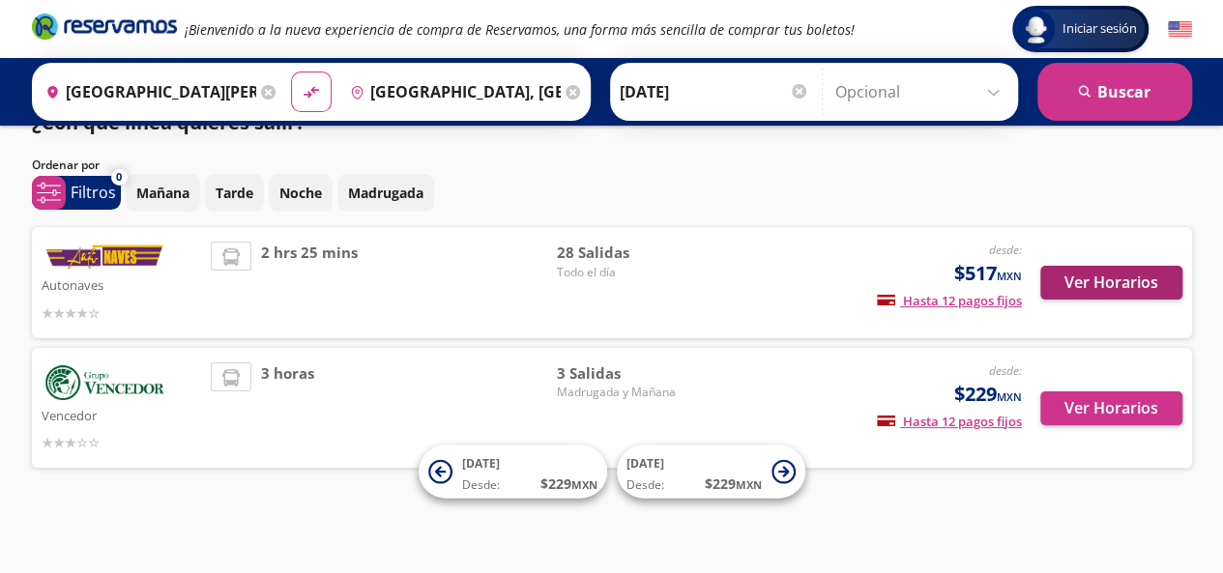 The image size is (1223, 573). I want to click on span: Todo el día, so click(624, 273).